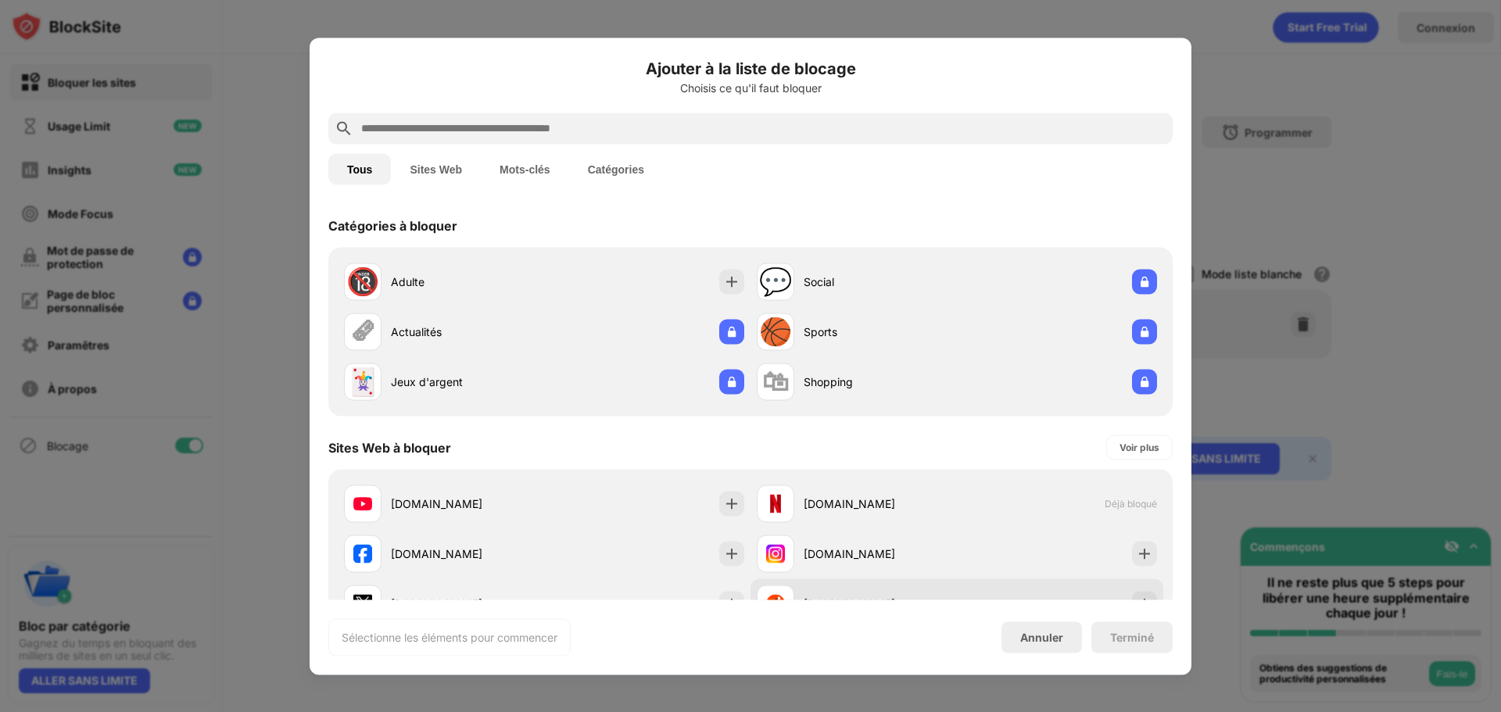  I want to click on div: Sports, so click(880, 332).